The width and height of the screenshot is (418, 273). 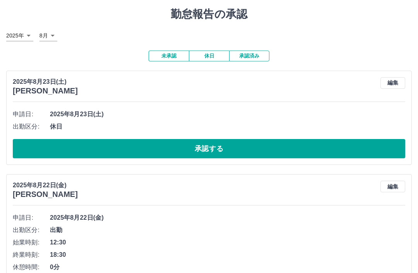 What do you see at coordinates (48, 36) in the screenshot?
I see `div: 8月` at bounding box center [48, 36].